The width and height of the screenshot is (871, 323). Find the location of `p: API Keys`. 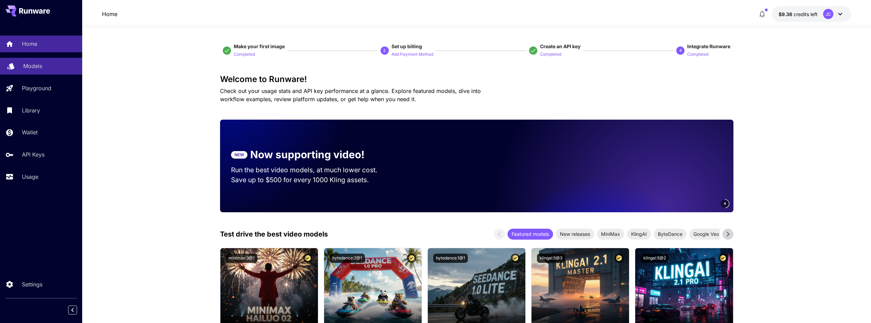

p: API Keys is located at coordinates (33, 155).